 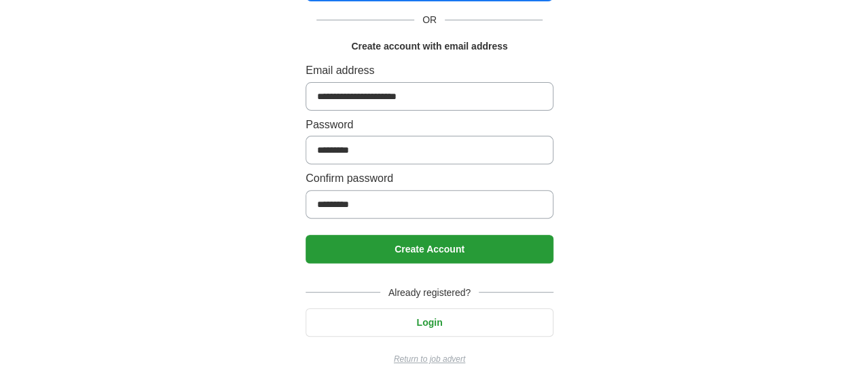 What do you see at coordinates (429, 293) in the screenshot?
I see `span: Already registered?` at bounding box center [429, 293].